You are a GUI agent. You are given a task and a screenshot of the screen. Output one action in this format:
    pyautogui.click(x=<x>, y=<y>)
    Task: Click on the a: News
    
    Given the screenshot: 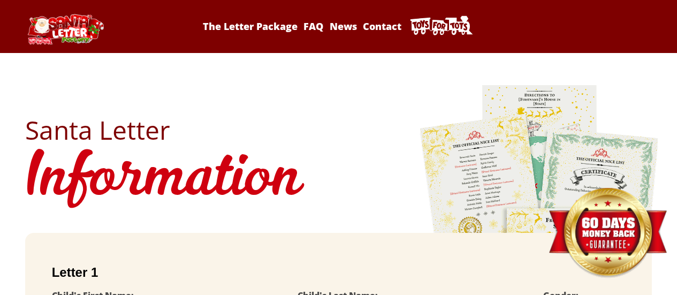 What is the action you would take?
    pyautogui.click(x=343, y=26)
    